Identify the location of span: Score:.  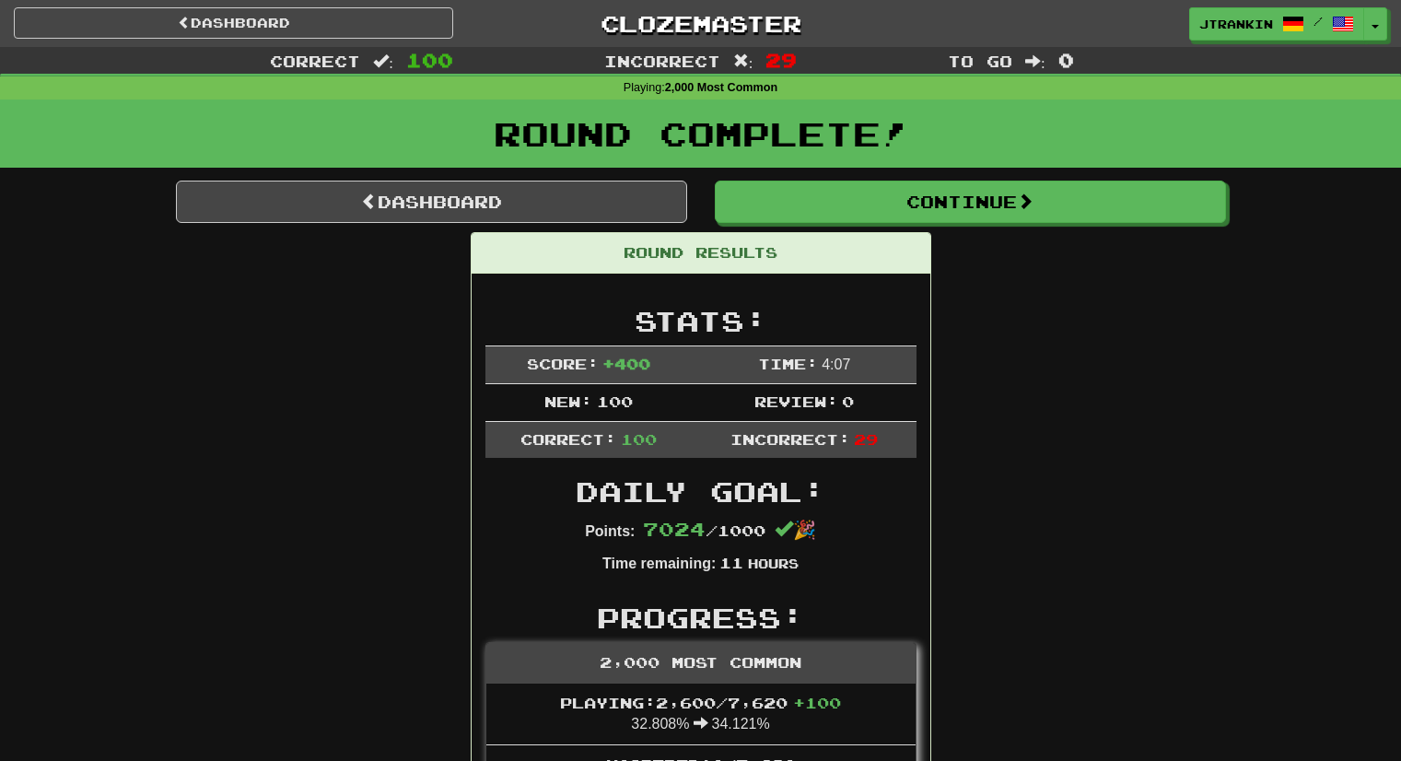
(563, 363).